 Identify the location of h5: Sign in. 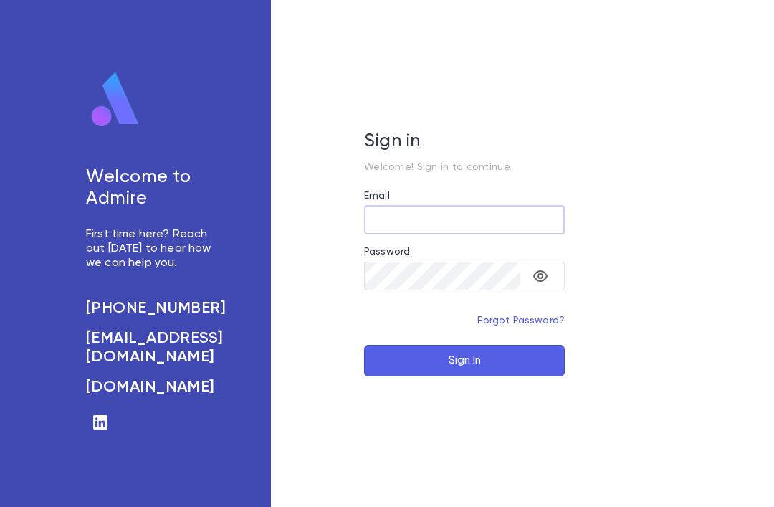
(465, 142).